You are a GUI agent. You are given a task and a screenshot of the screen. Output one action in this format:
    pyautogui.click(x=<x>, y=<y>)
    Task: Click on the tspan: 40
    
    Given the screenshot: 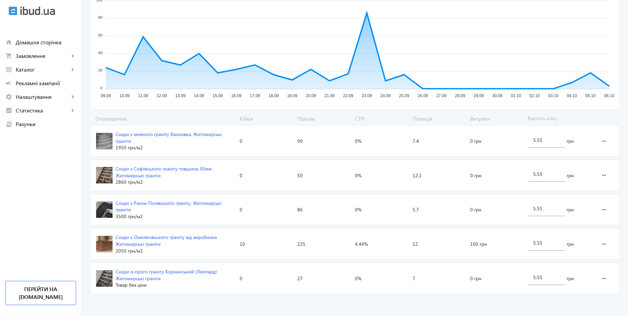 What is the action you would take?
    pyautogui.click(x=100, y=53)
    